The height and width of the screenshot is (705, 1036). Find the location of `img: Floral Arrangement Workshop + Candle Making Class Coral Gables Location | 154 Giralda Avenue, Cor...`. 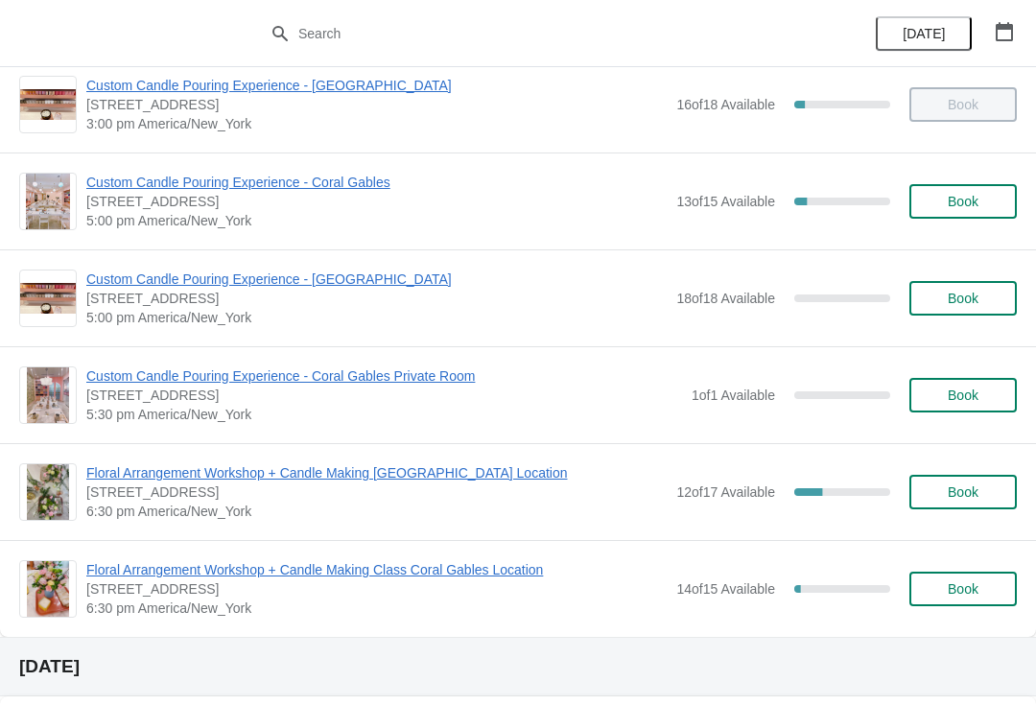

img: Floral Arrangement Workshop + Candle Making Class Coral Gables Location | 154 Giralda Avenue, Cor... is located at coordinates (48, 589).